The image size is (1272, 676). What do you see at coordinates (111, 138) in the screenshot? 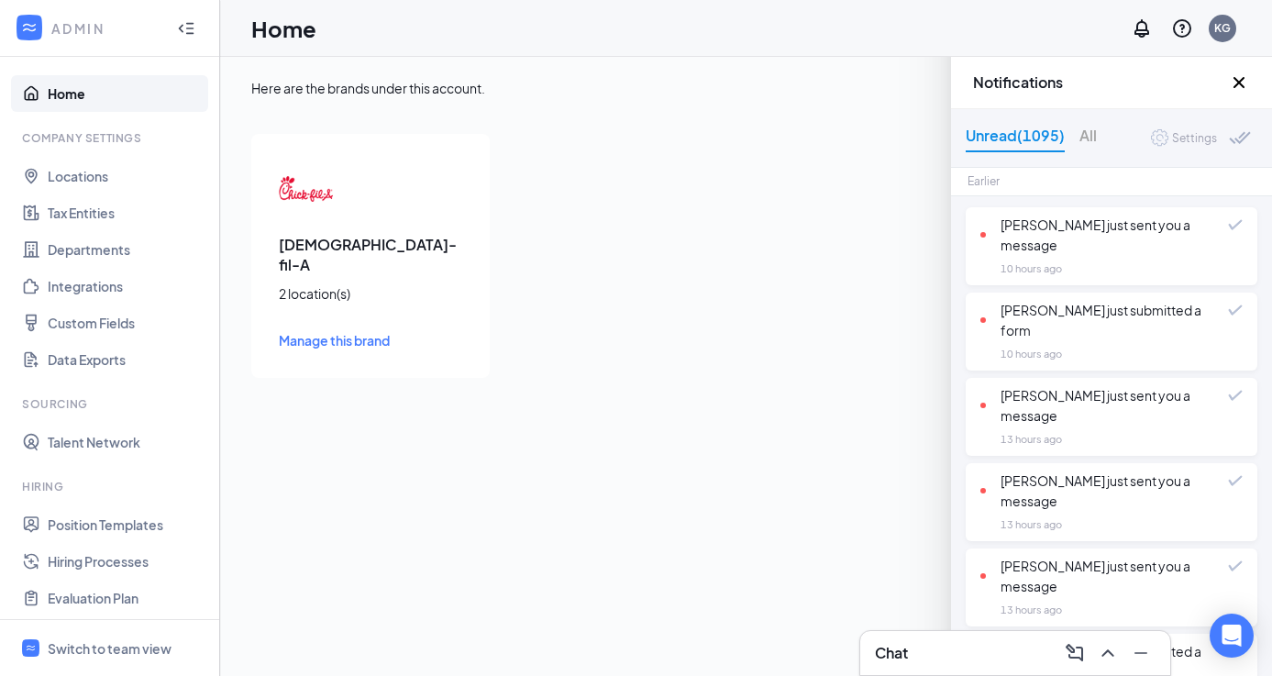
I see `div: Company Settings` at bounding box center [111, 138].